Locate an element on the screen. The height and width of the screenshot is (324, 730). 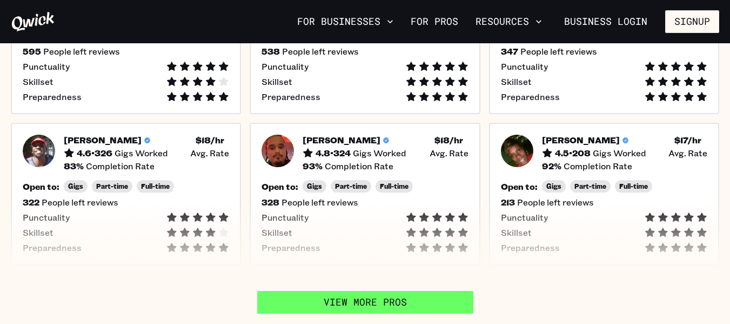
h5: 92 % is located at coordinates (552, 166).